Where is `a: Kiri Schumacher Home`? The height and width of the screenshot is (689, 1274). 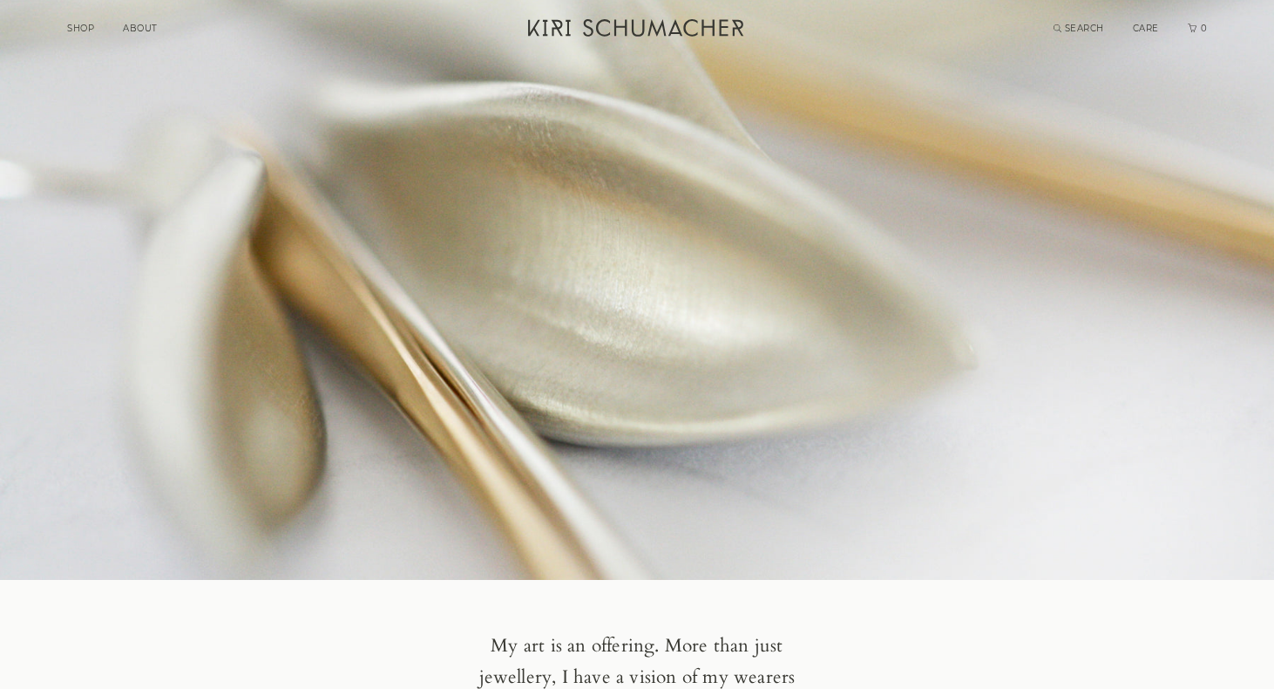 a: Kiri Schumacher Home is located at coordinates (637, 31).